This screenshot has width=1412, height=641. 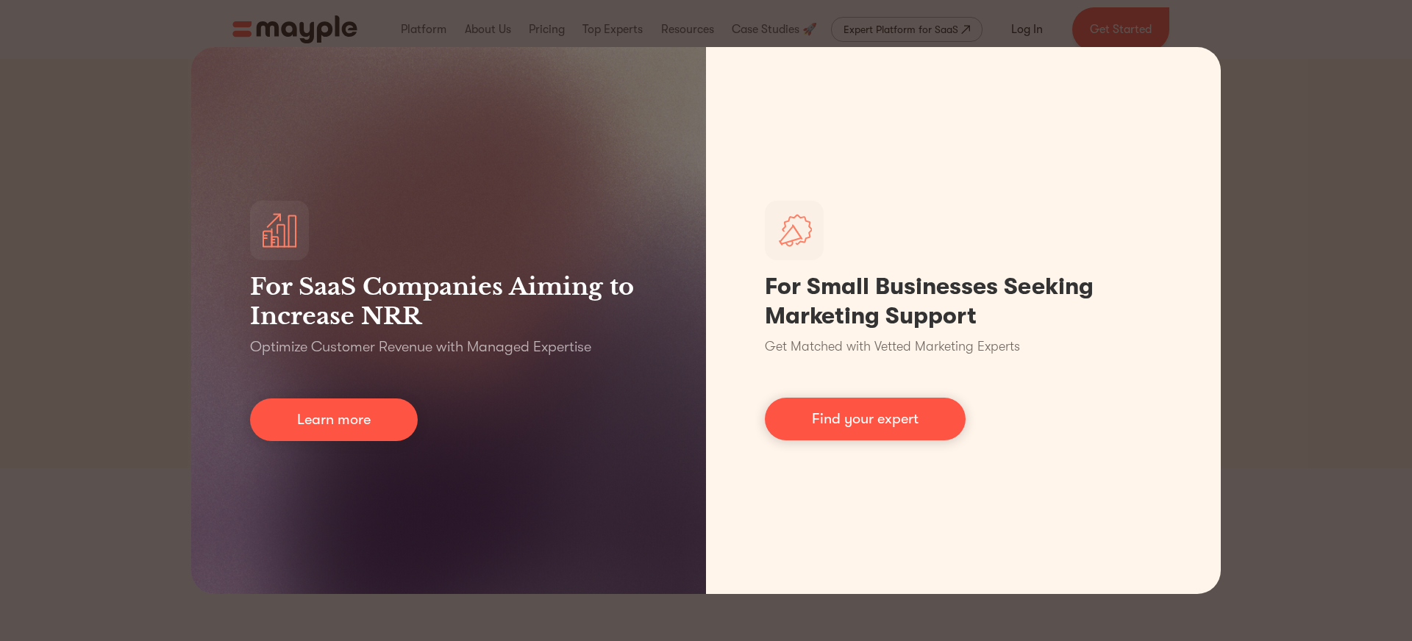 I want to click on h3: For SaaS Companies Aiming to Increase NRR, so click(x=449, y=302).